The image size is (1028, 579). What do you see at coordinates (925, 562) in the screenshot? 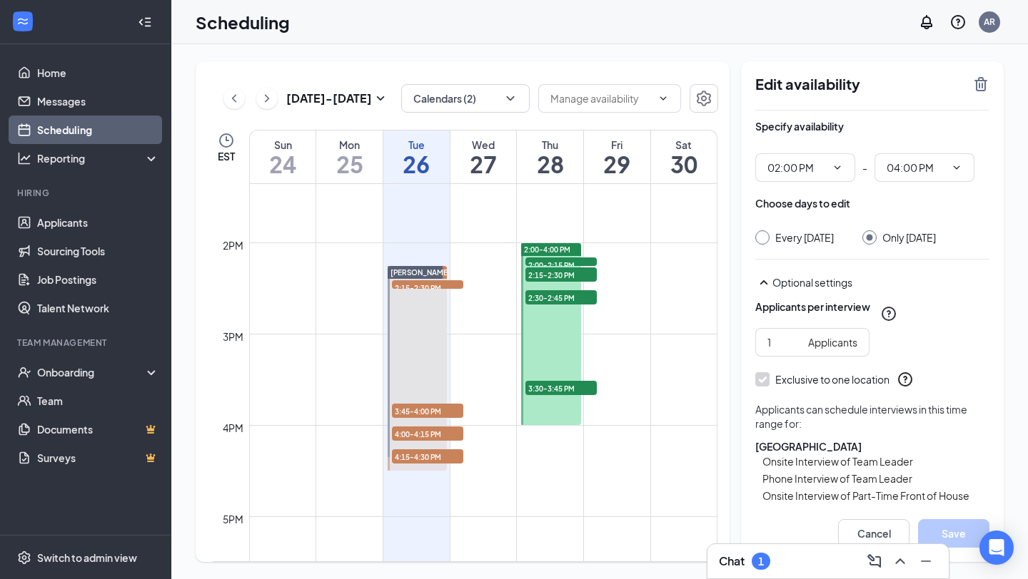
I see `button: Minimize` at bounding box center [925, 562].